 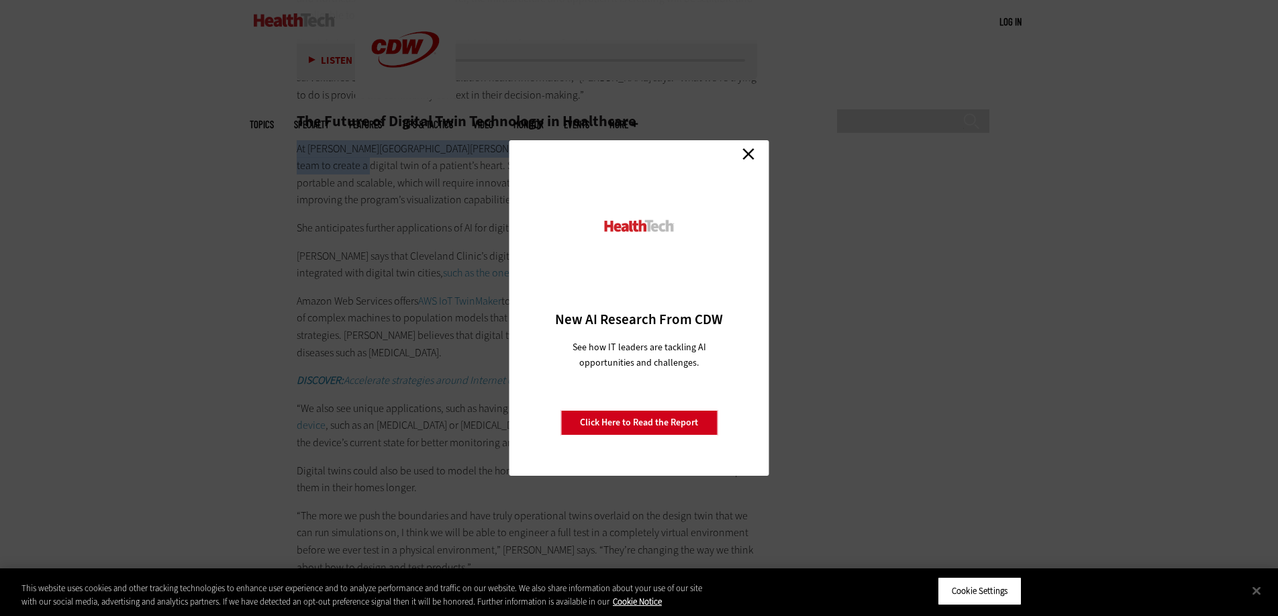 I want to click on h3: New AI Research From CDW, so click(x=639, y=319).